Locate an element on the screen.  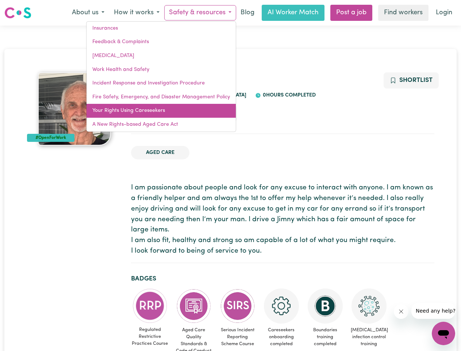
li: Aged Care is located at coordinates (160, 153).